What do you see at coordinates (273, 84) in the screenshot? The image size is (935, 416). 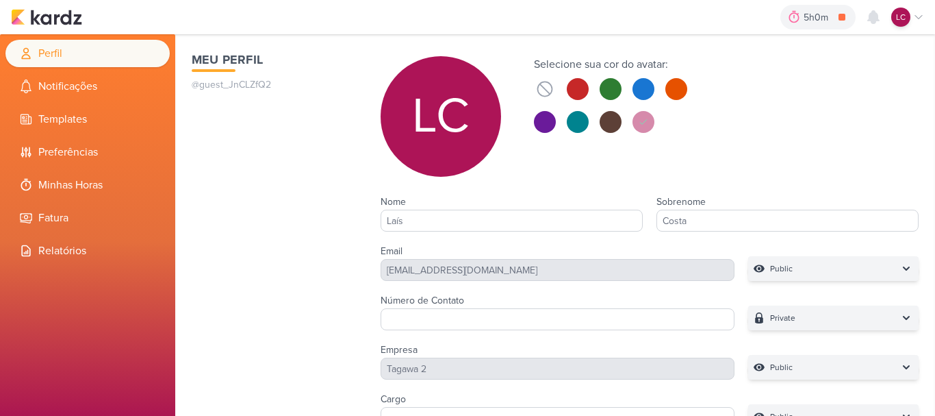 I see `p: @guest_JnCLZfQ2` at bounding box center [273, 84].